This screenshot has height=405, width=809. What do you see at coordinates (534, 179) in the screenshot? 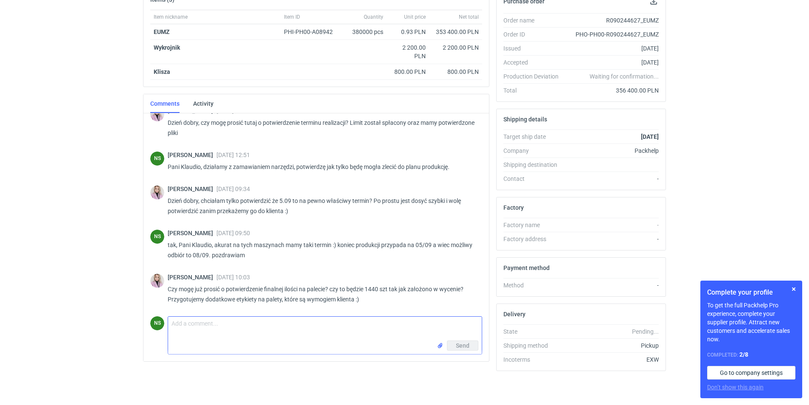
I see `div: Contact` at bounding box center [534, 179].